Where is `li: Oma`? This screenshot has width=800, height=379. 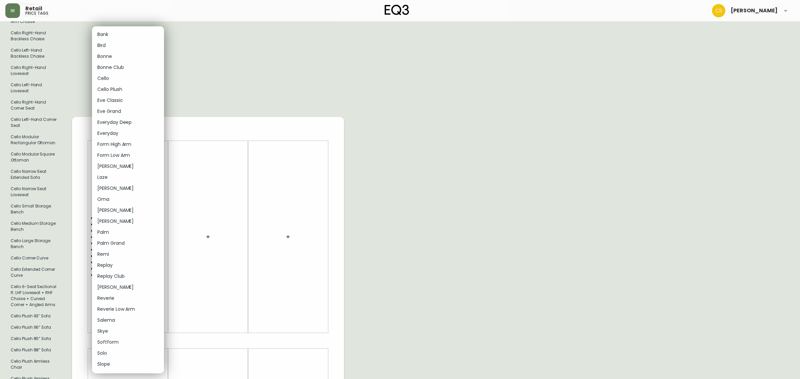
li: Oma is located at coordinates (128, 199).